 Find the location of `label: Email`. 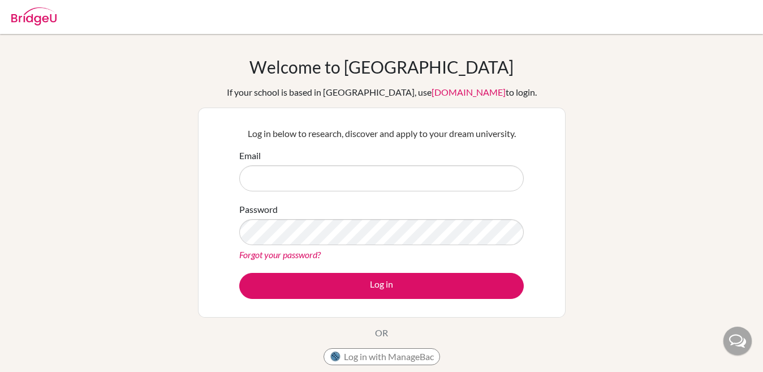

label: Email is located at coordinates (250, 156).